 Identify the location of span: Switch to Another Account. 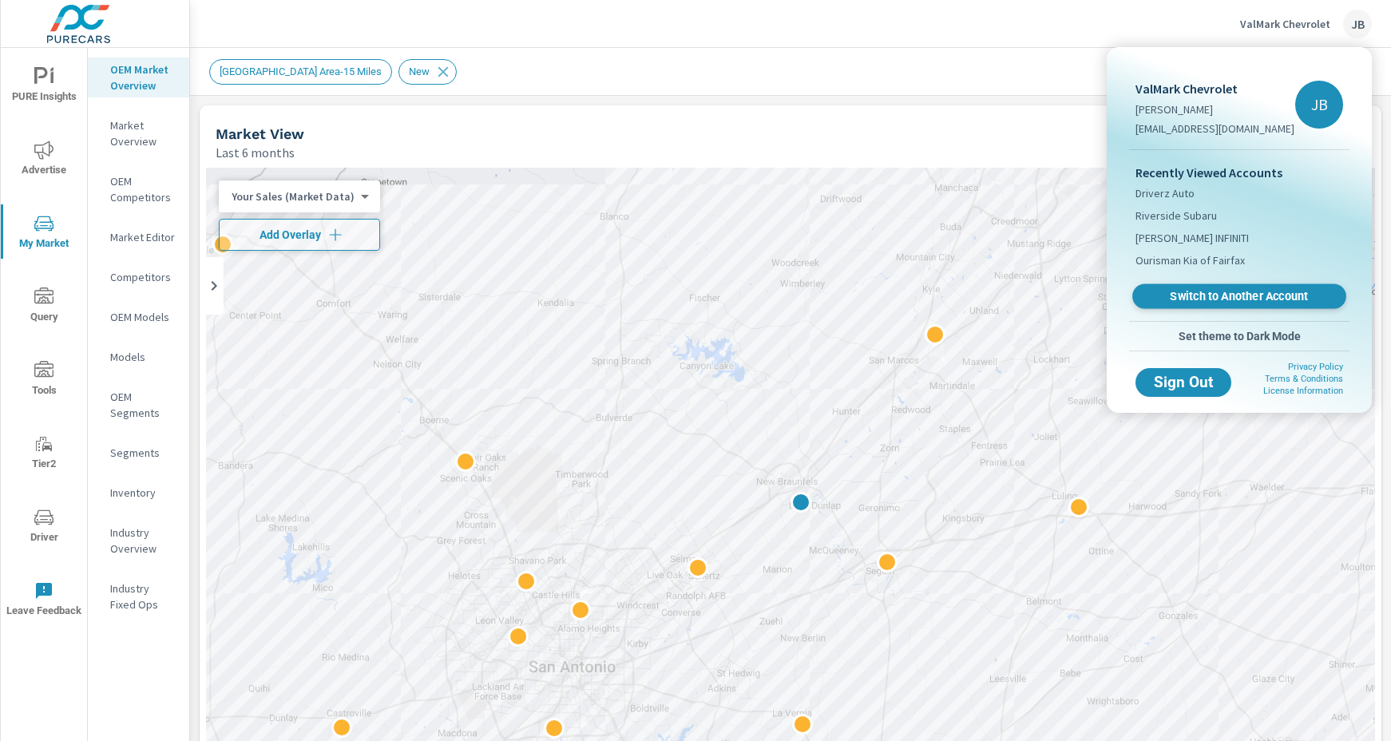
(1239, 296).